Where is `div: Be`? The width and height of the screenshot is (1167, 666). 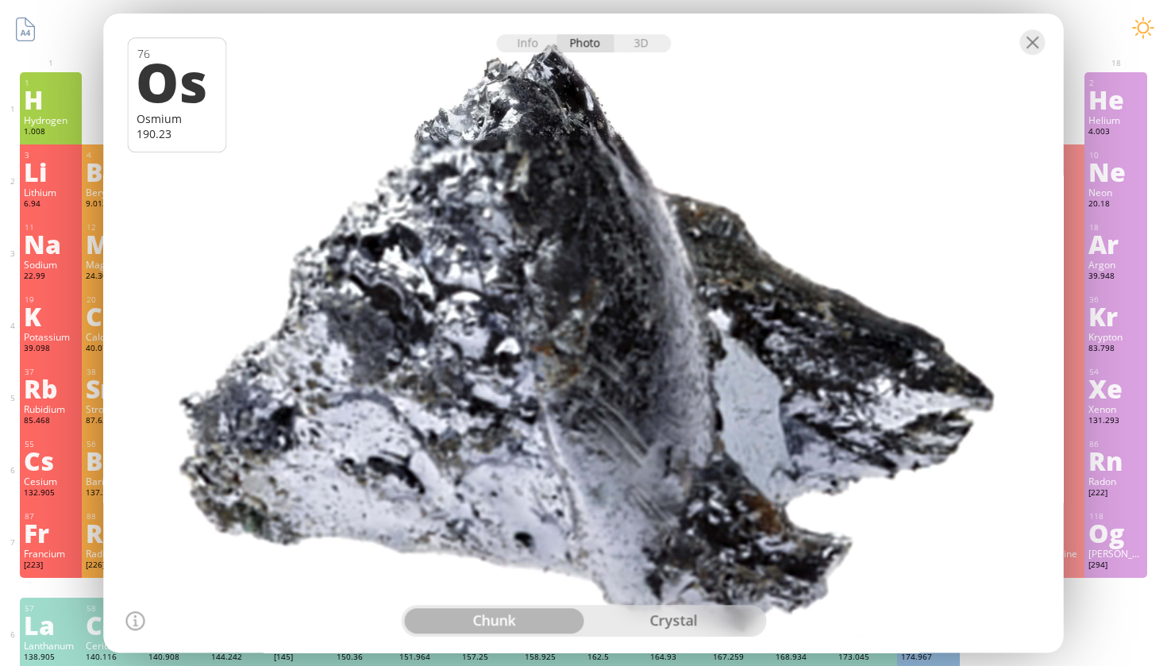
div: Be is located at coordinates (113, 172).